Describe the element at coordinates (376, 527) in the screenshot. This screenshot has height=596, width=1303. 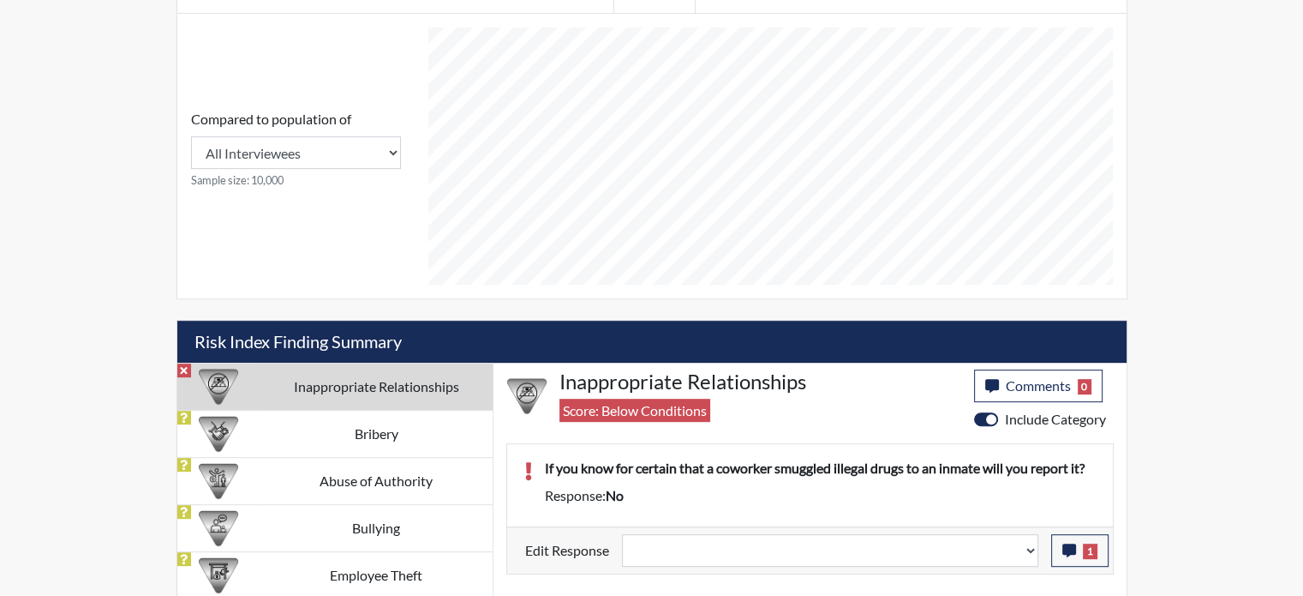
I see `td: Bullying` at that location.